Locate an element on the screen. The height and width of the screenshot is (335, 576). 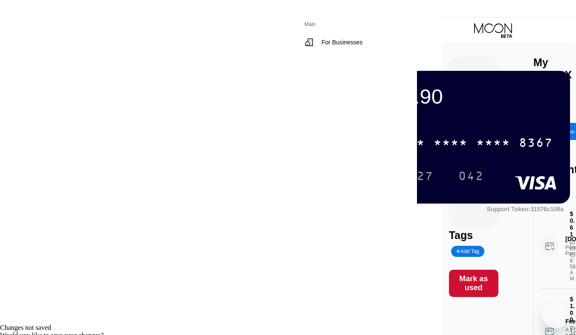
div: Support Token: 31576c108a is located at coordinates (525, 209).